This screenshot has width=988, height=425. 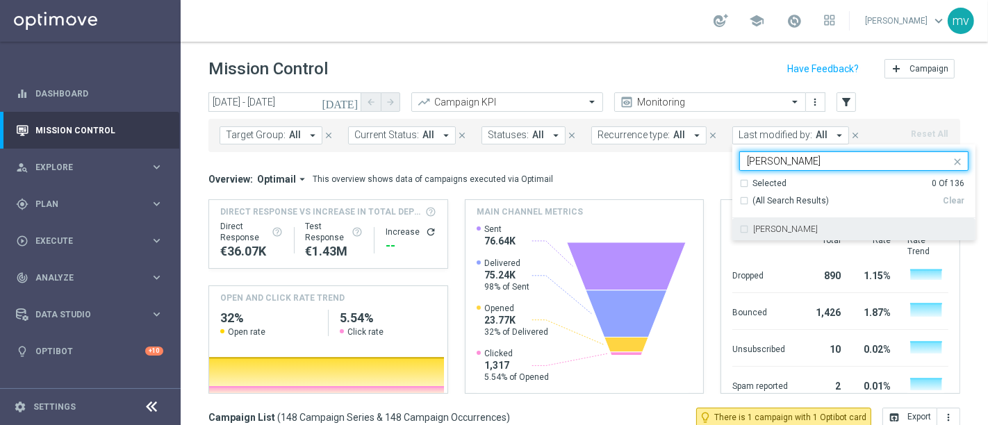 What do you see at coordinates (90, 131) in the screenshot?
I see `button: Mission Control` at bounding box center [90, 131].